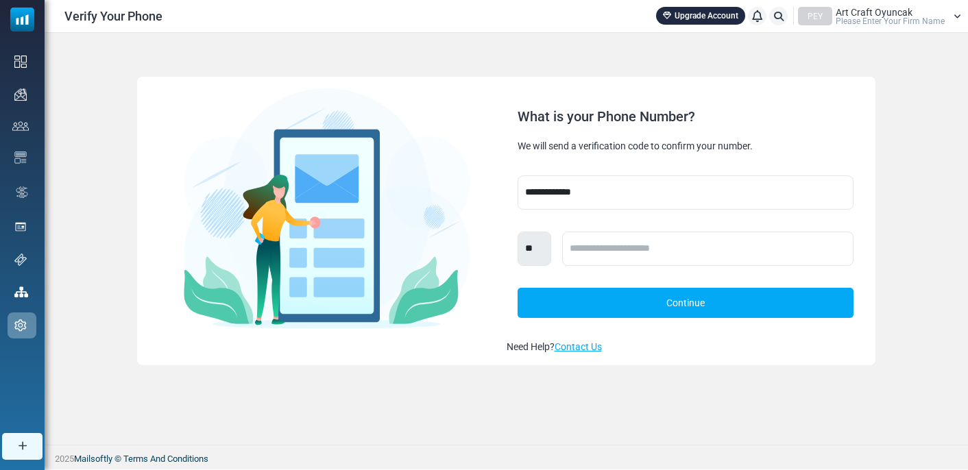 The height and width of the screenshot is (470, 968). I want to click on a: Continue, so click(685, 303).